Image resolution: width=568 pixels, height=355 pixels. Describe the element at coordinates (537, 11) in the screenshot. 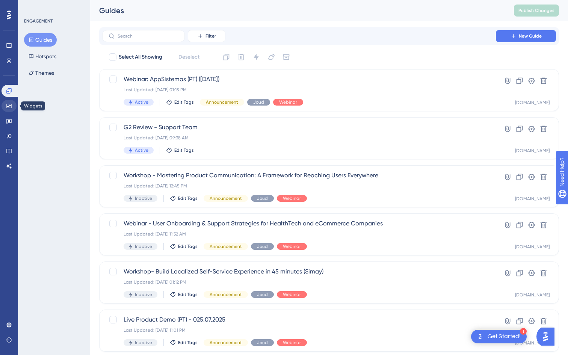

I see `button: Publish Changes` at that location.